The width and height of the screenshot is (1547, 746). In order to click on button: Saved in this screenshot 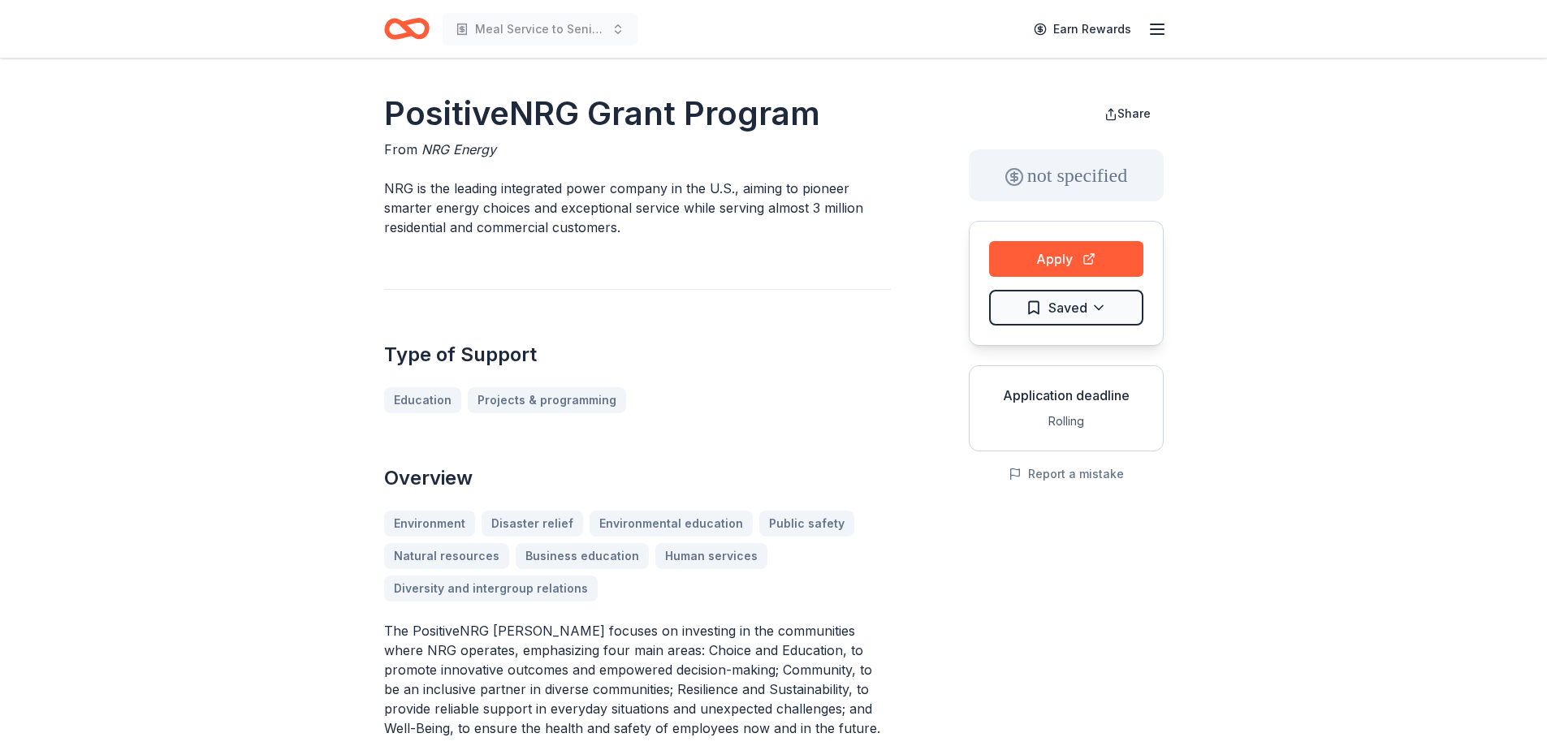, I will do `click(1066, 308)`.